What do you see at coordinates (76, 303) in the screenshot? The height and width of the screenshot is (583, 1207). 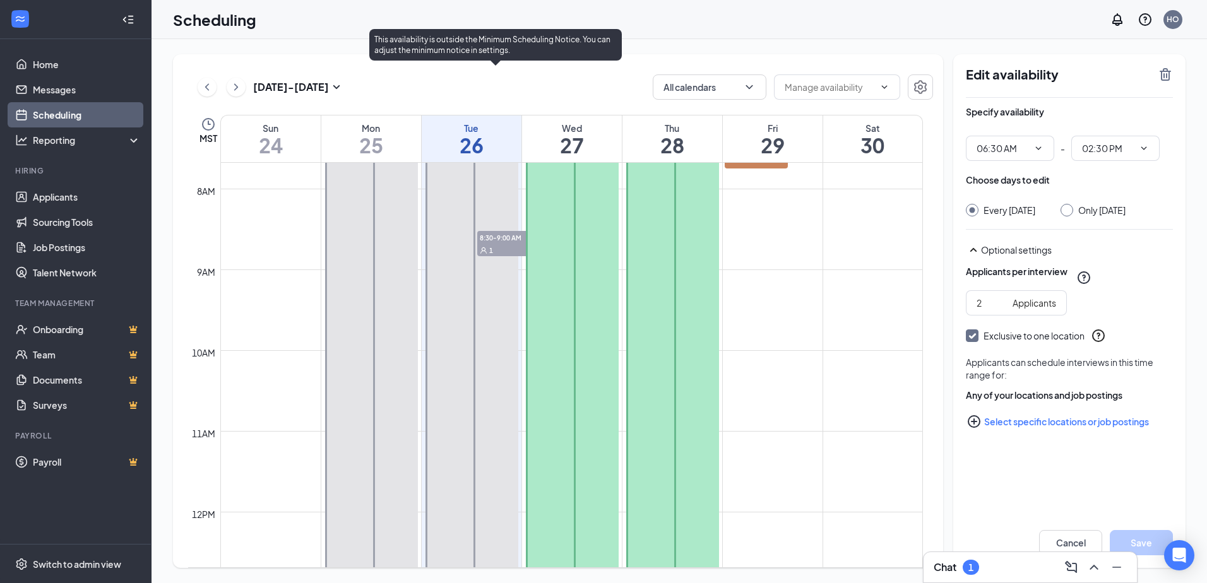 I see `div: Team Management` at bounding box center [76, 303].